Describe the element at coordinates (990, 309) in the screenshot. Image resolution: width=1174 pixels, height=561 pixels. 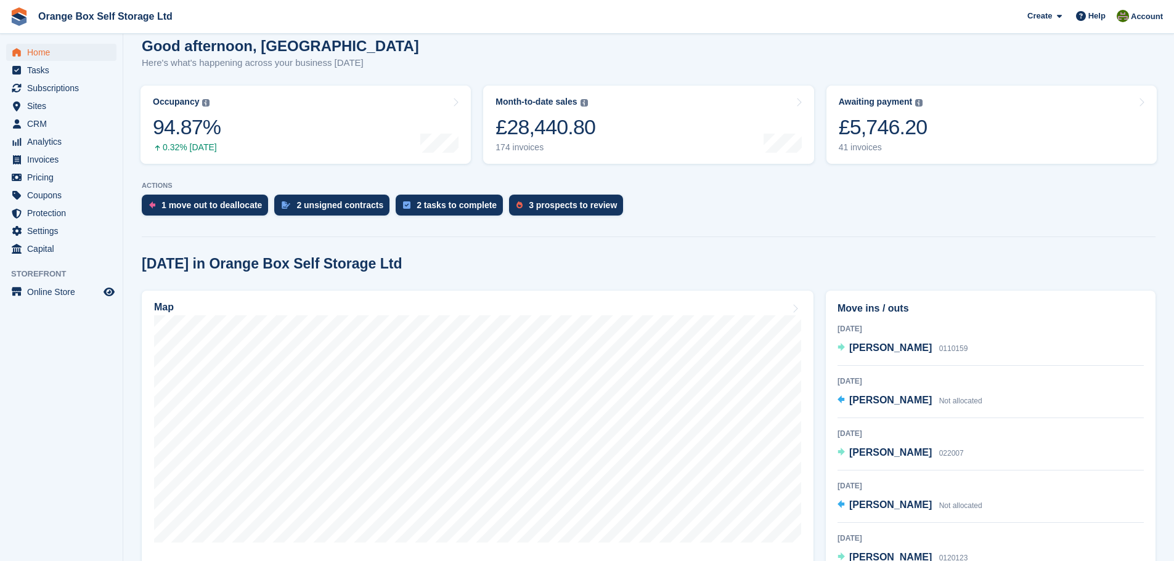
I see `h2: Move ins / outs` at that location.